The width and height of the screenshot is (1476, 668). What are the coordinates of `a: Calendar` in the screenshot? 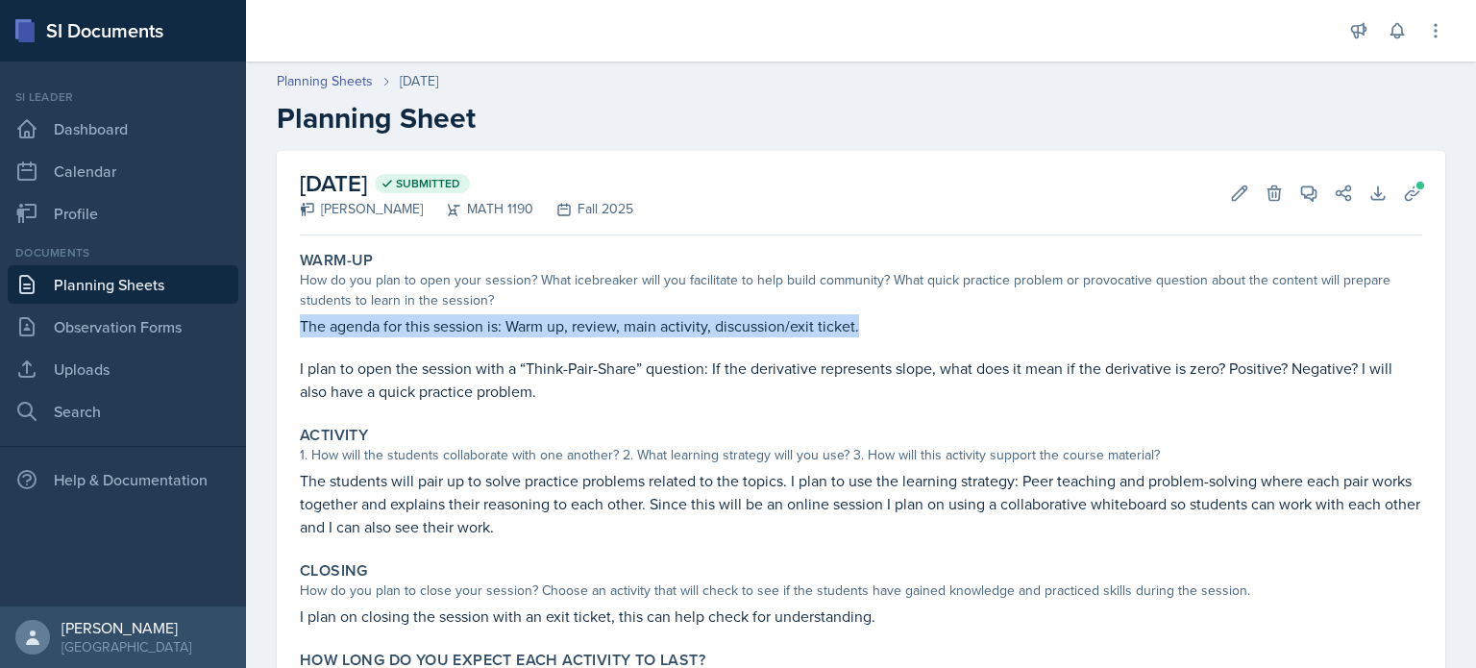 It's located at (123, 171).